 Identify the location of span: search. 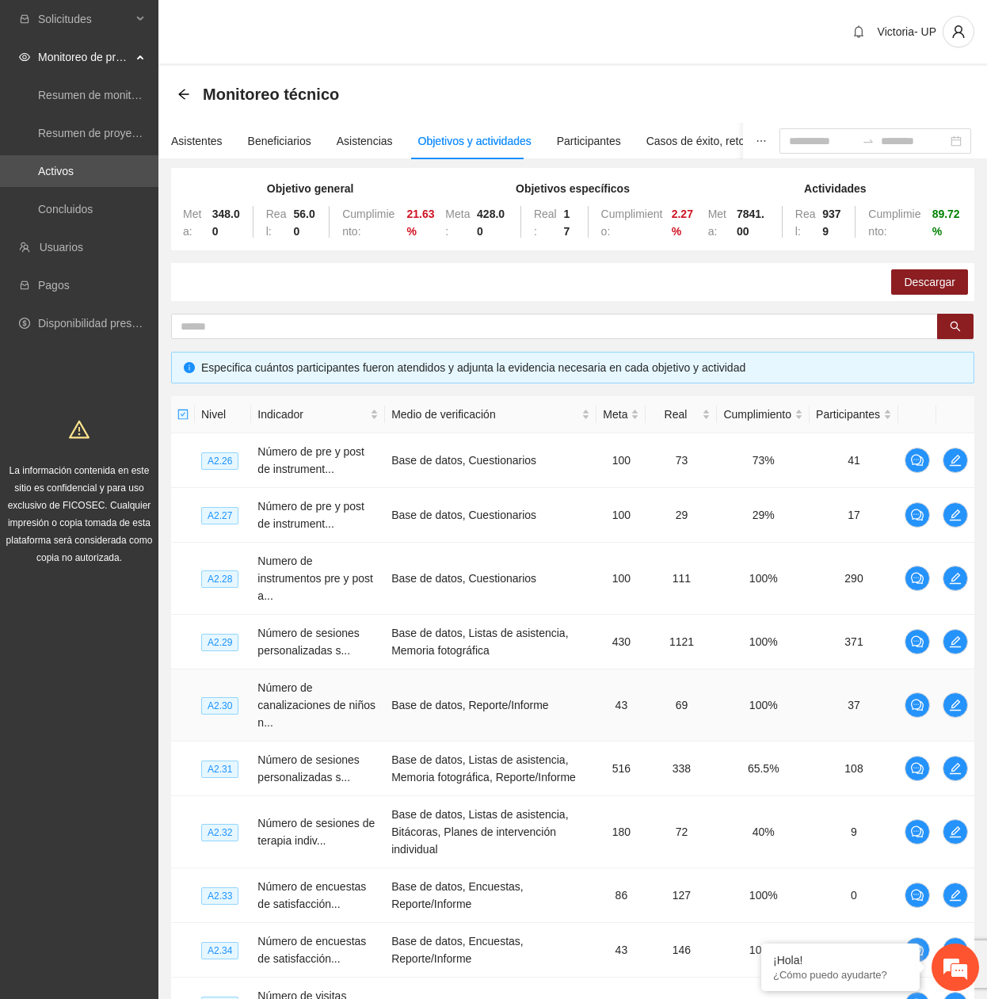
(955, 327).